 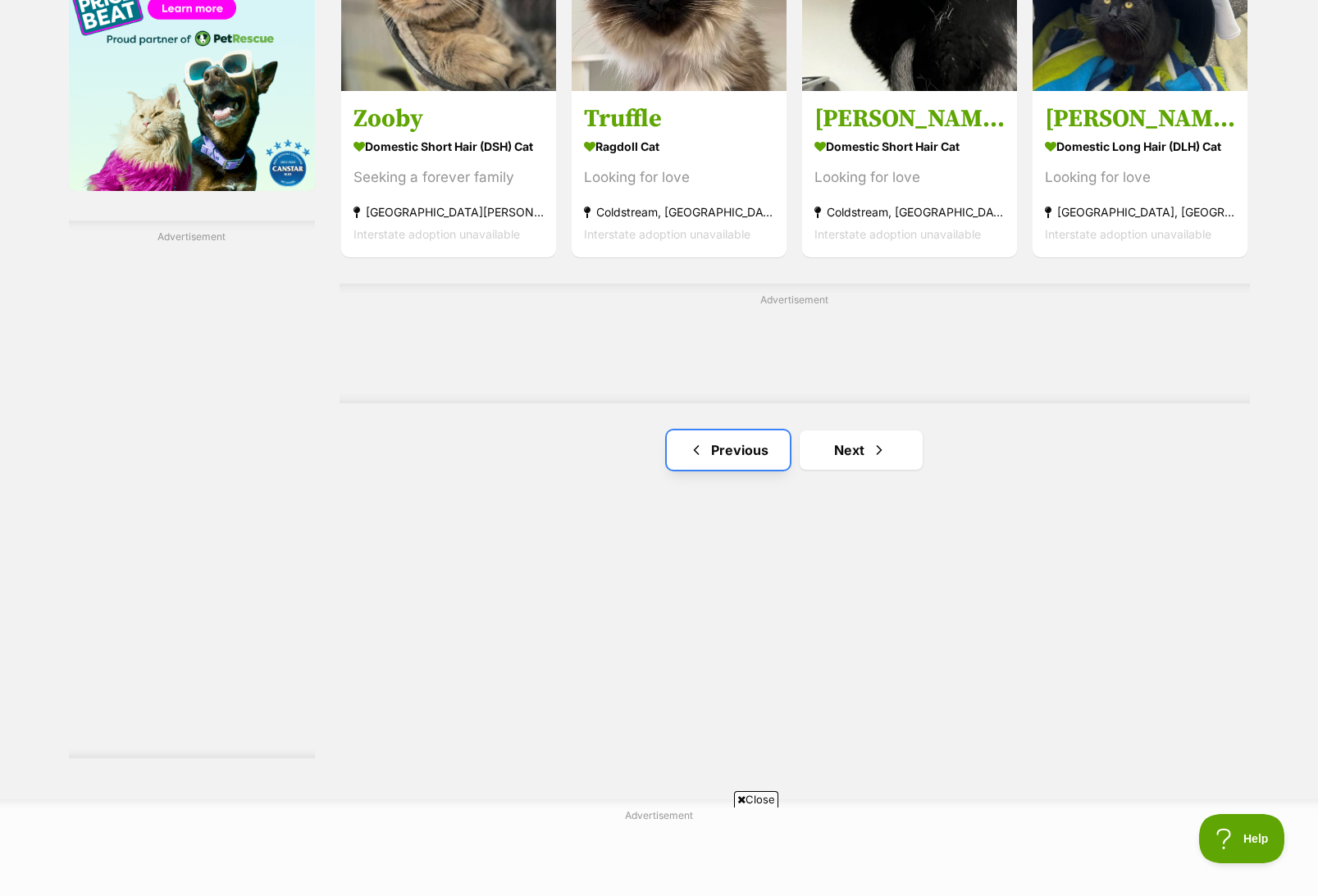 What do you see at coordinates (795, 450) in the screenshot?
I see `nav: Pagination` at bounding box center [795, 450].